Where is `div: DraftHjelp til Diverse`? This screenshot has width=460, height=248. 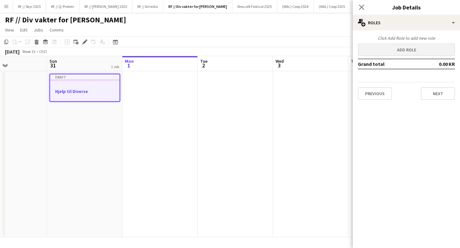 div: DraftHjelp til Diverse is located at coordinates (85, 88).